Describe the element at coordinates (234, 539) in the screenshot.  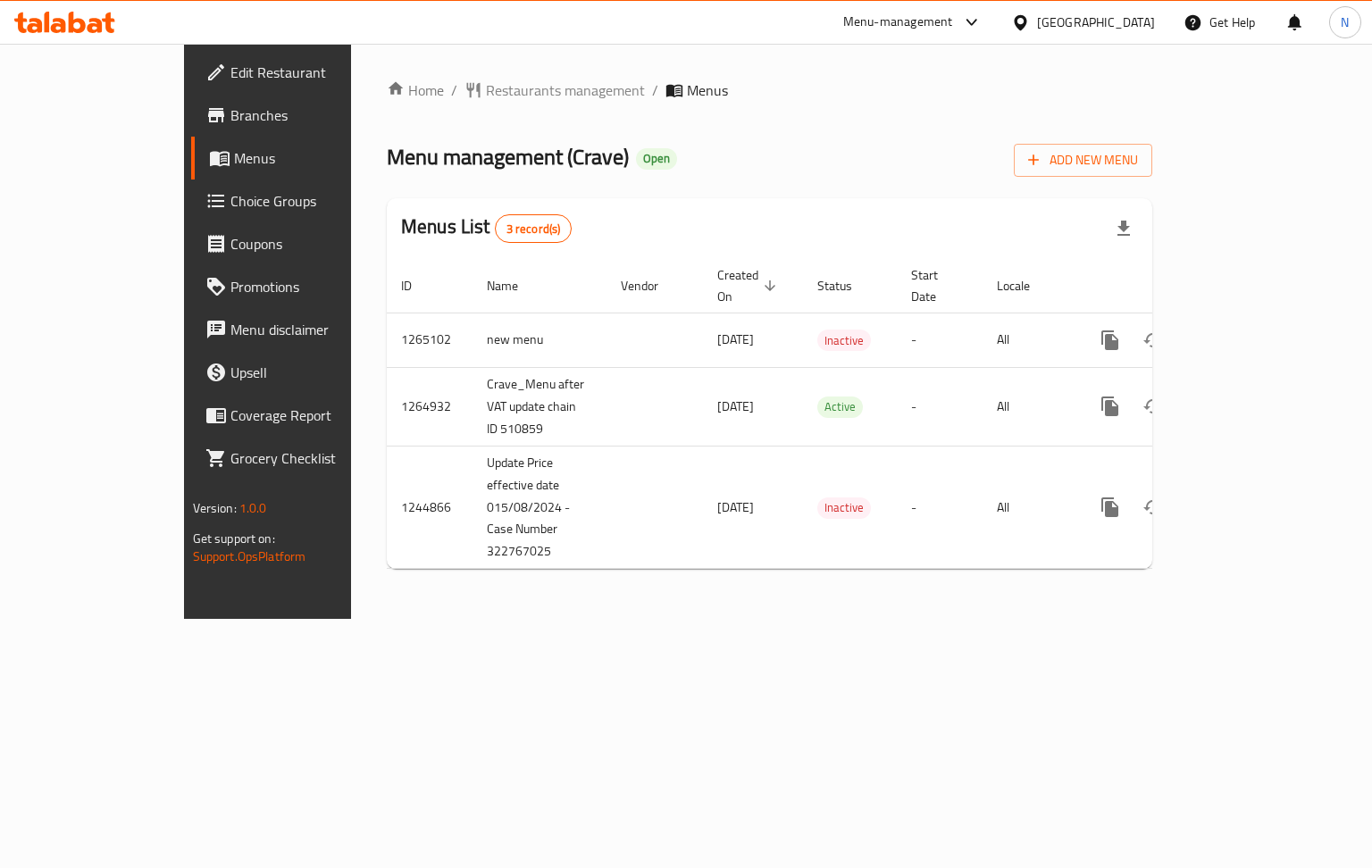
I see `span: Get support on:` at that location.